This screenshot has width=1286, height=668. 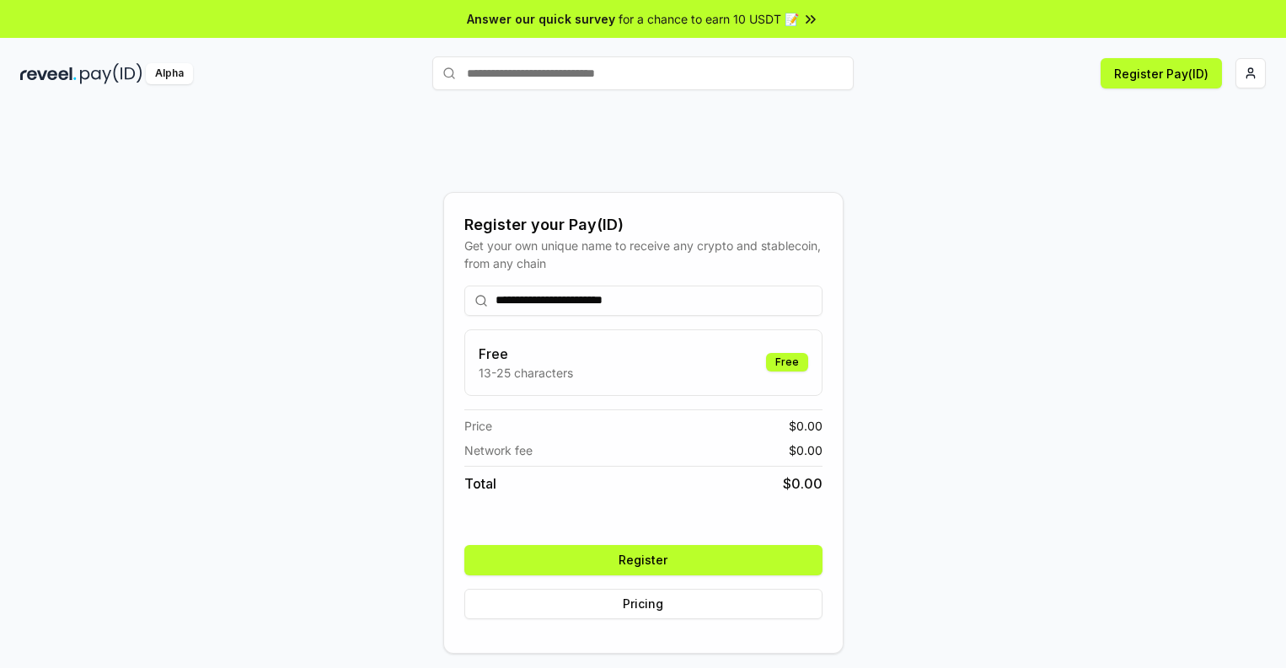 I want to click on img: pay_id, so click(x=111, y=73).